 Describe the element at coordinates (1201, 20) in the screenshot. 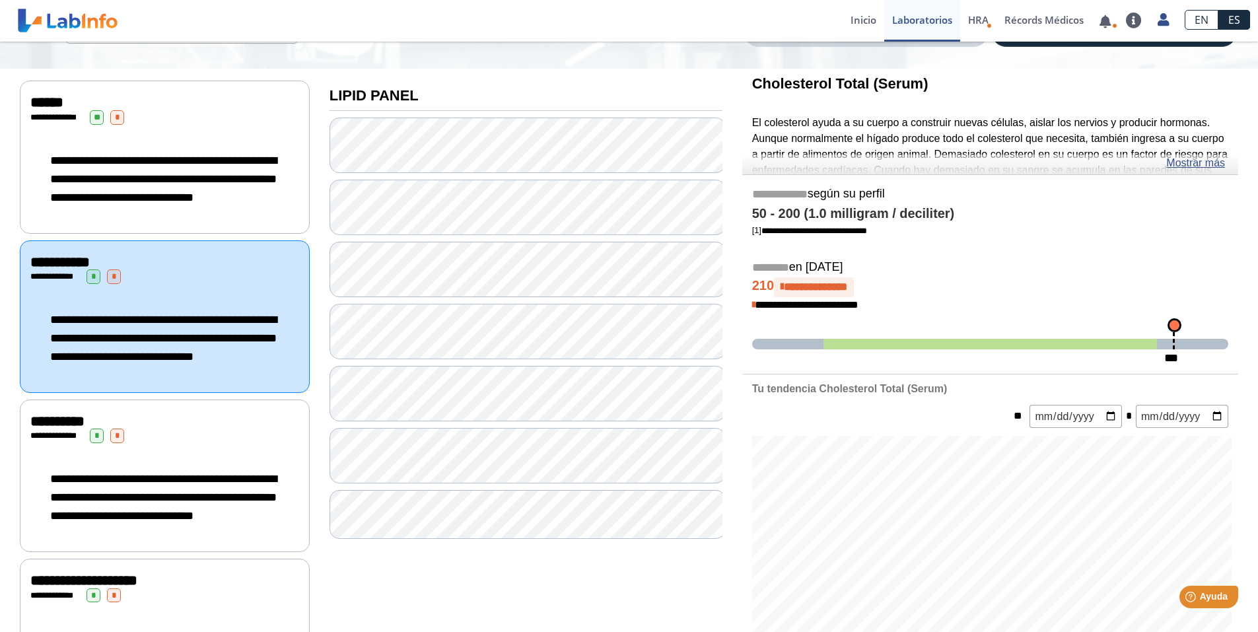

I see `a: EN` at that location.